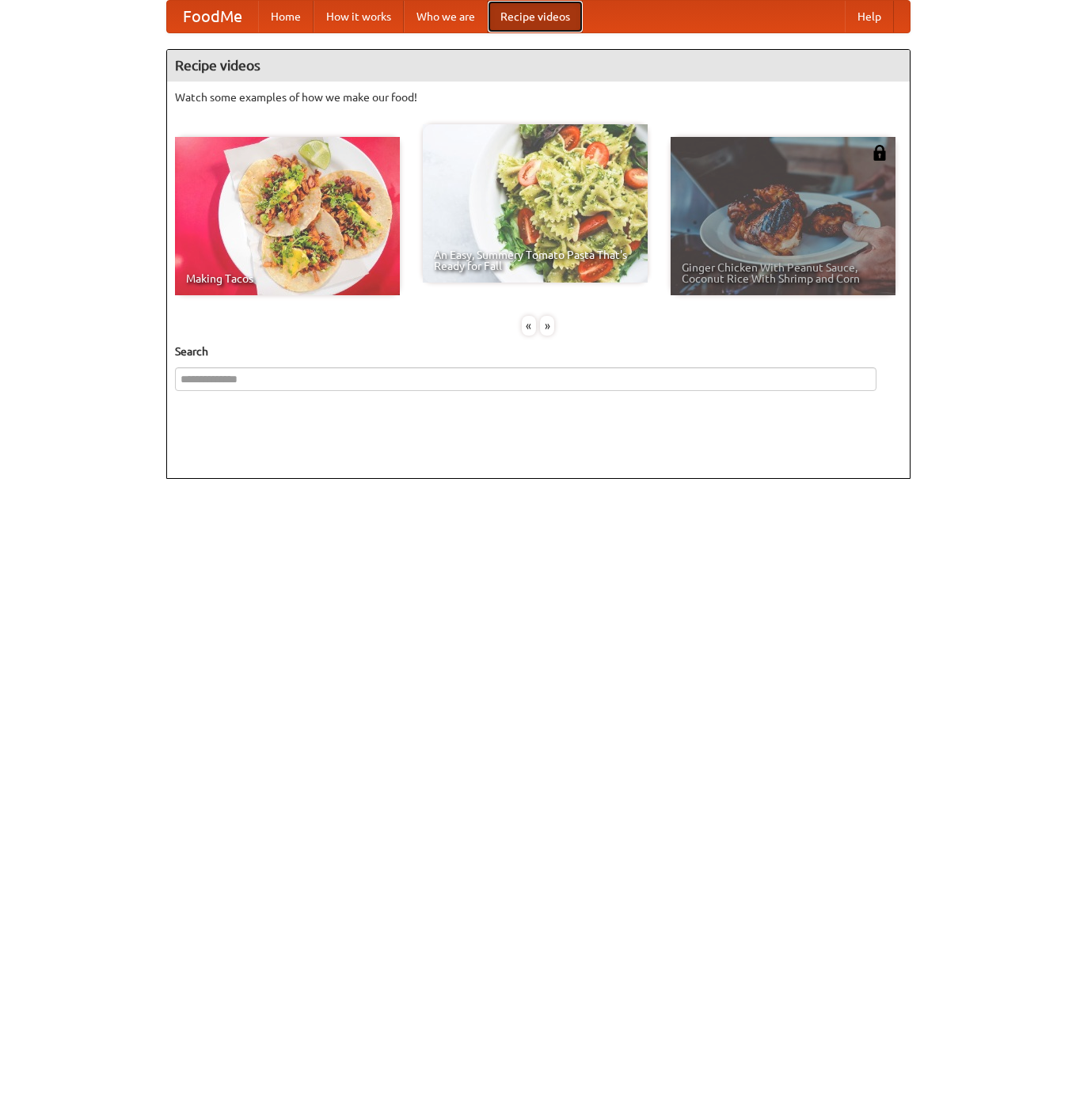 This screenshot has height=1120, width=1076. Describe the element at coordinates (535, 203) in the screenshot. I see `a: An Easy, Summery Tomato Pasta That's Ready for Fall` at that location.